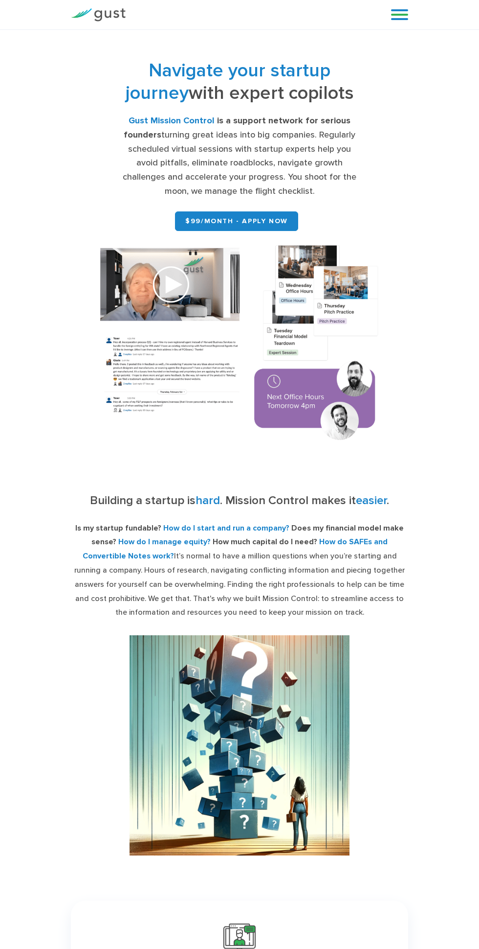 This screenshot has height=949, width=479. Describe the element at coordinates (172, 120) in the screenshot. I see `strong: Gust Mission Control` at that location.